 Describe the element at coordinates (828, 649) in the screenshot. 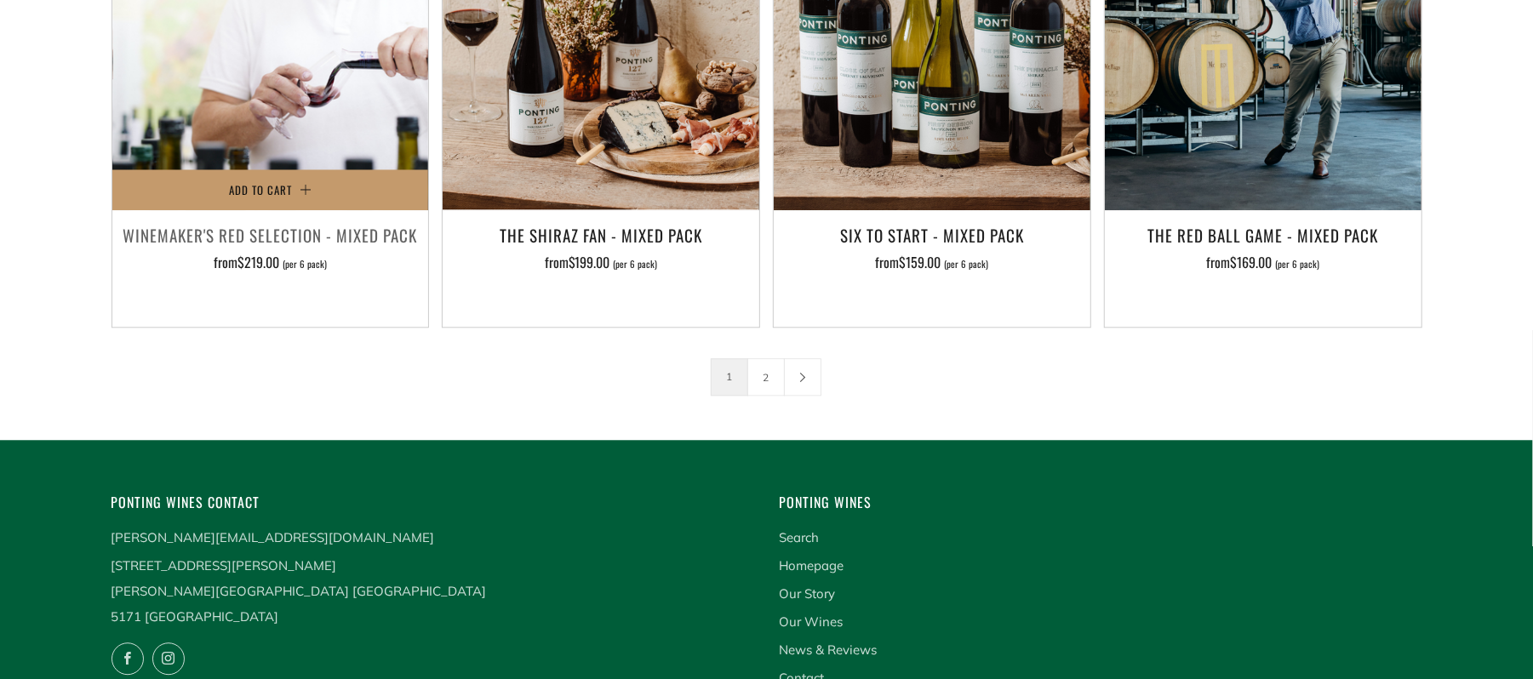

I see `a: News & Reviews` at that location.